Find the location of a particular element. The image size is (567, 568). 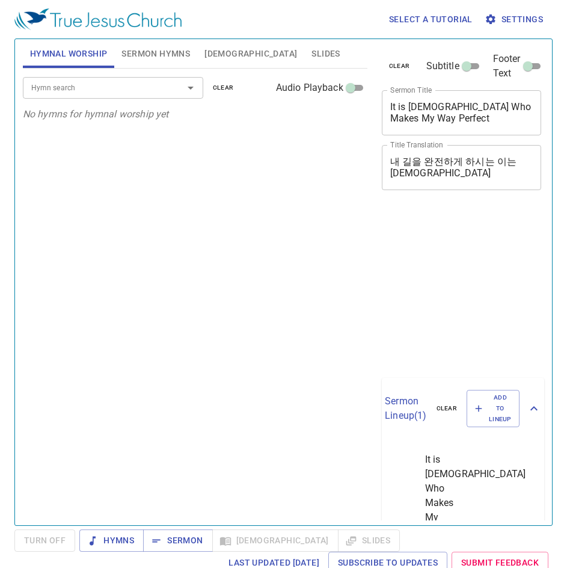

span: Audio Playback is located at coordinates (310, 88).